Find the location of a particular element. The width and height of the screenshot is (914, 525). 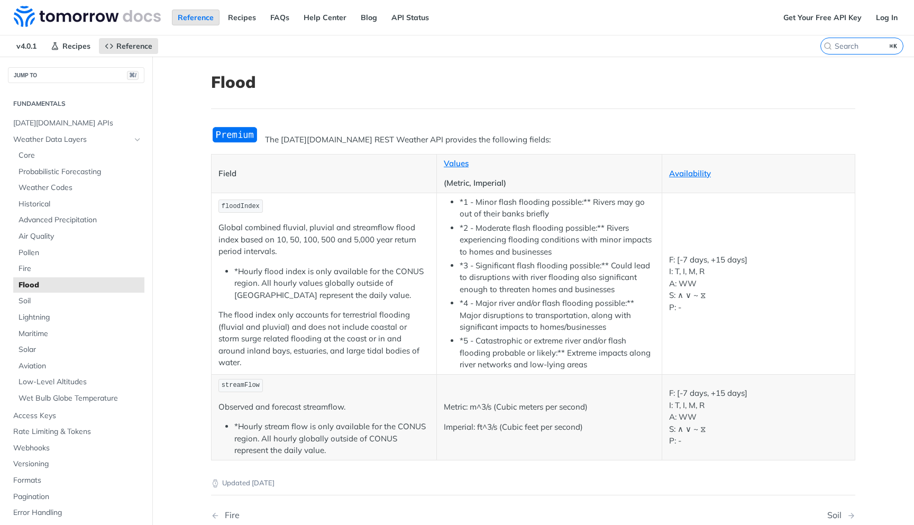

a: Lightning is located at coordinates (79, 317).